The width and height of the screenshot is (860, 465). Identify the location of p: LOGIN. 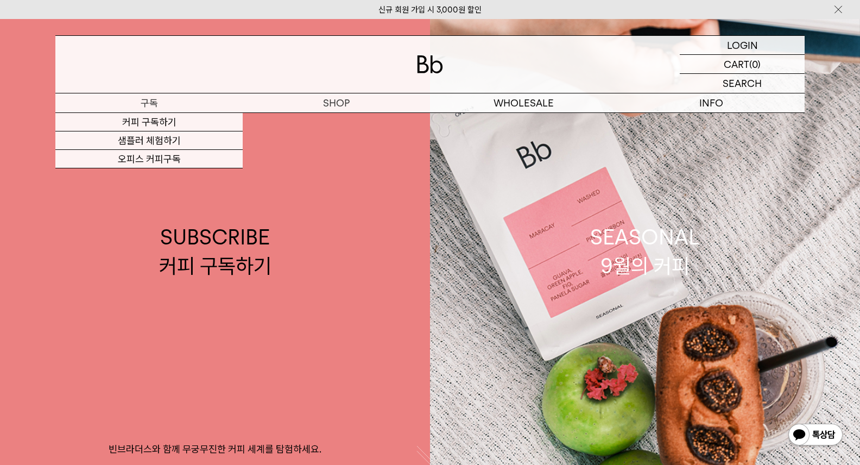
(742, 45).